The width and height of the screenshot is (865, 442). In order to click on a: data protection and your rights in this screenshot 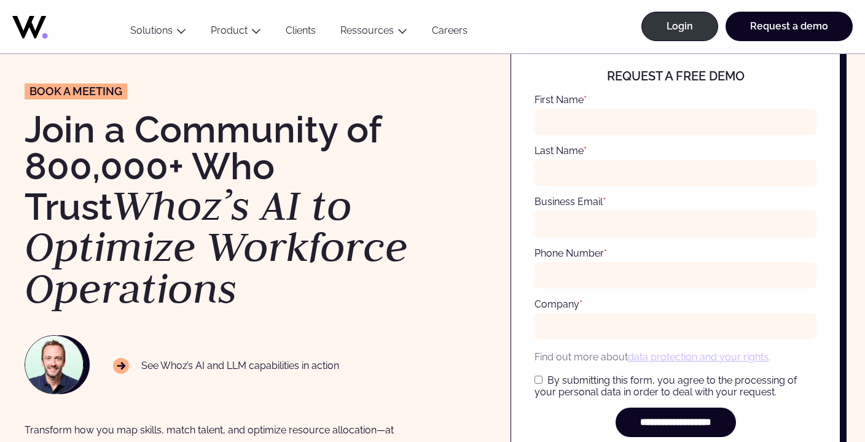, I will do `click(698, 357)`.